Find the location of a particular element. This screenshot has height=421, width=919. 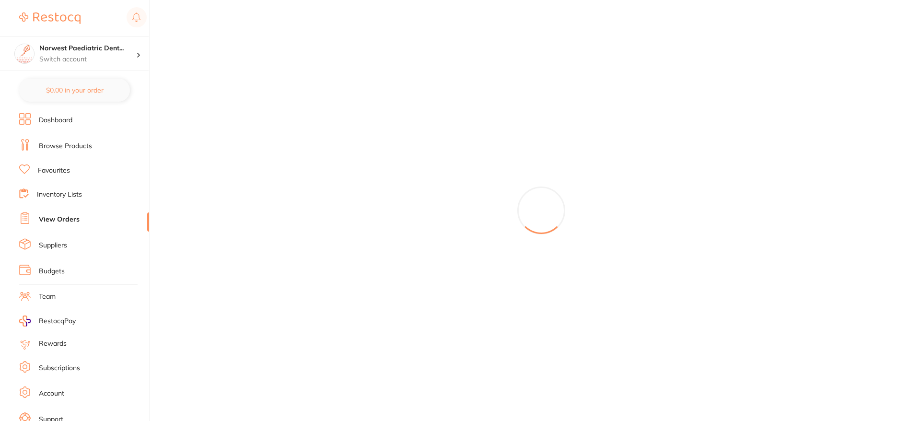

img: Restocq Logo is located at coordinates (50, 18).